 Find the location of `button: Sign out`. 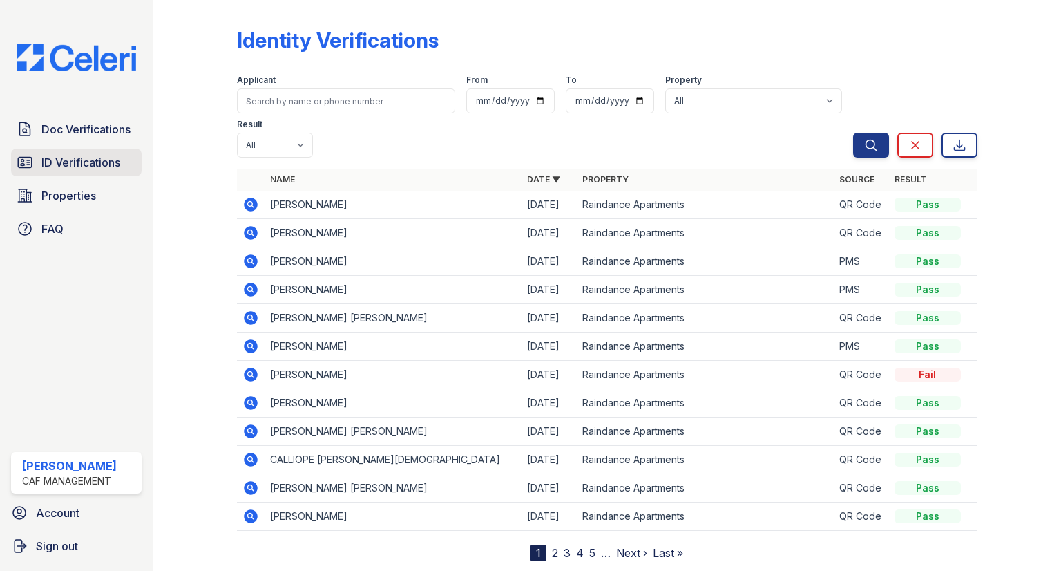

button: Sign out is located at coordinates (76, 546).